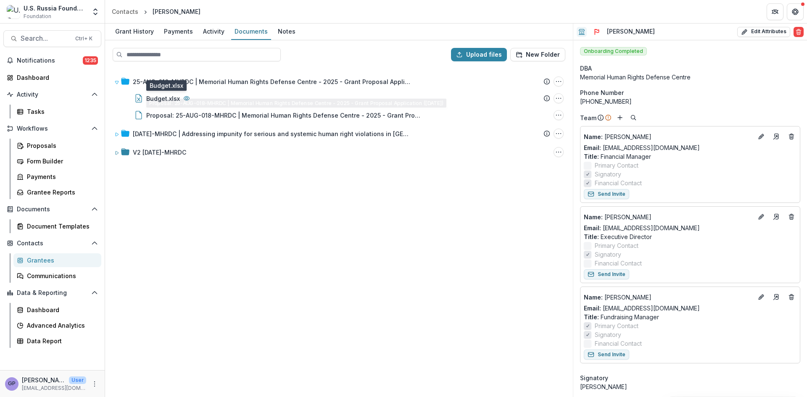 The image size is (807, 397). What do you see at coordinates (537, 55) in the screenshot?
I see `button: New Folder` at bounding box center [537, 55].